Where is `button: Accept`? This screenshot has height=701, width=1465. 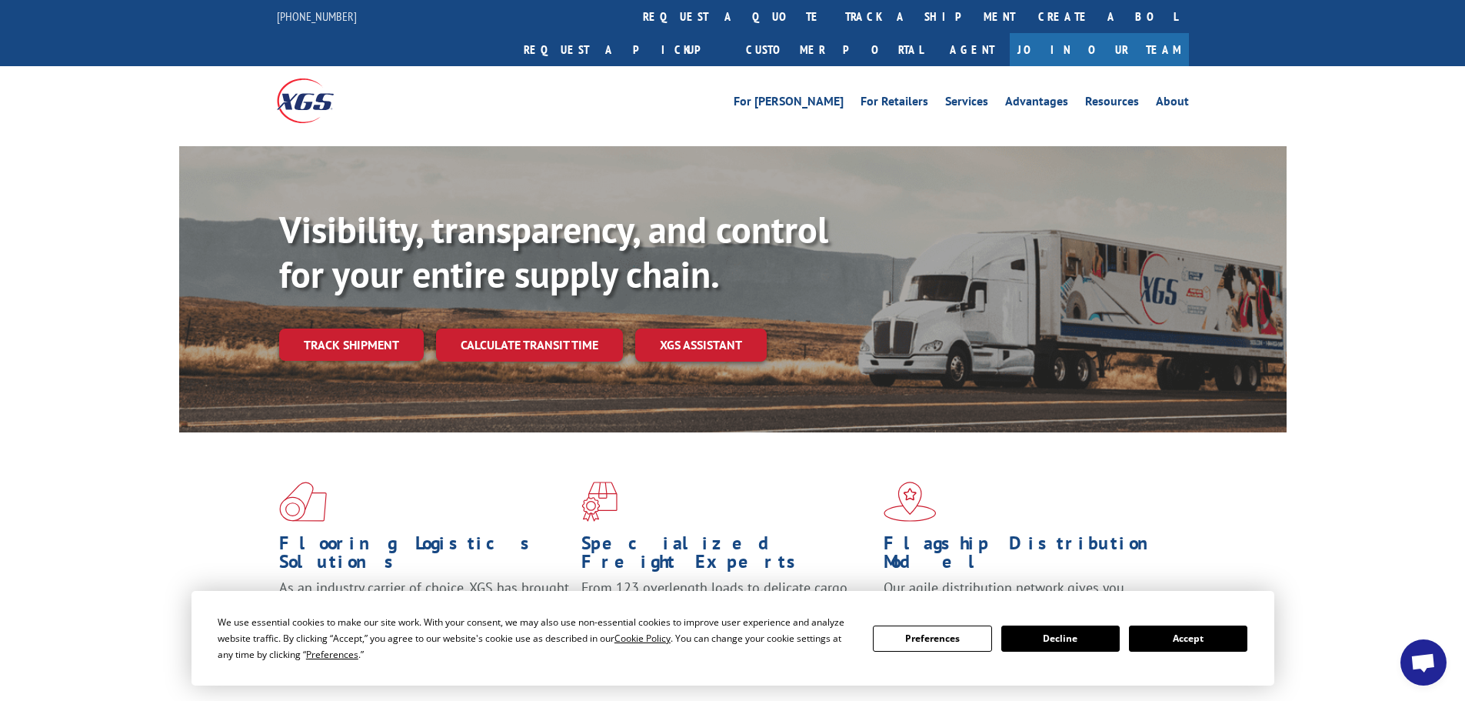 button: Accept is located at coordinates (1188, 638).